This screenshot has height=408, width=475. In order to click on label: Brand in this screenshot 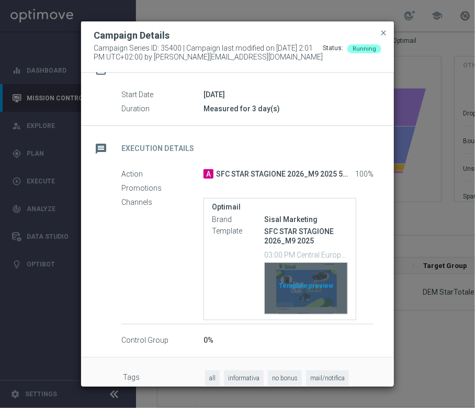, I will do `click(238, 220)`.